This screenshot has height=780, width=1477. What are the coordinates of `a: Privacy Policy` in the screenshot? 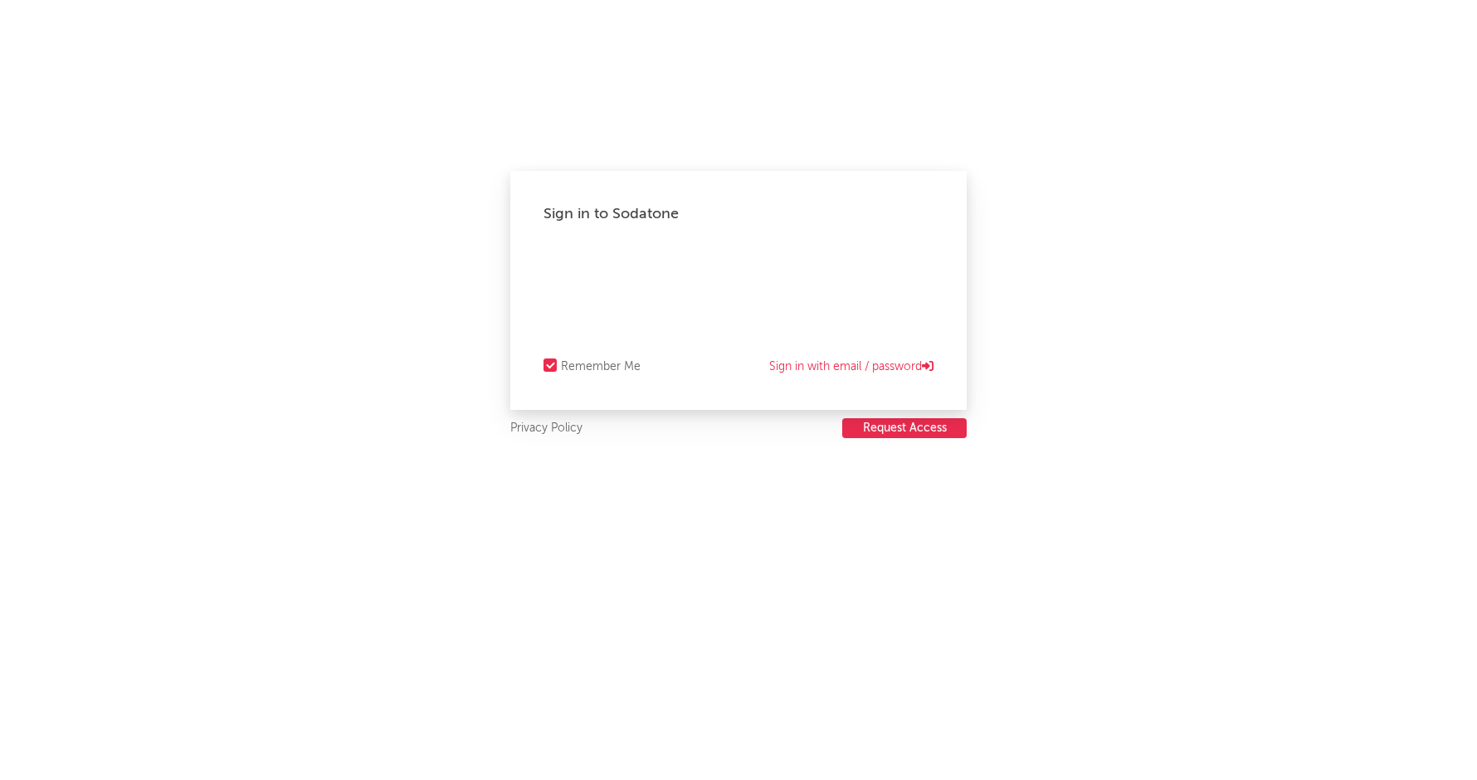 It's located at (546, 428).